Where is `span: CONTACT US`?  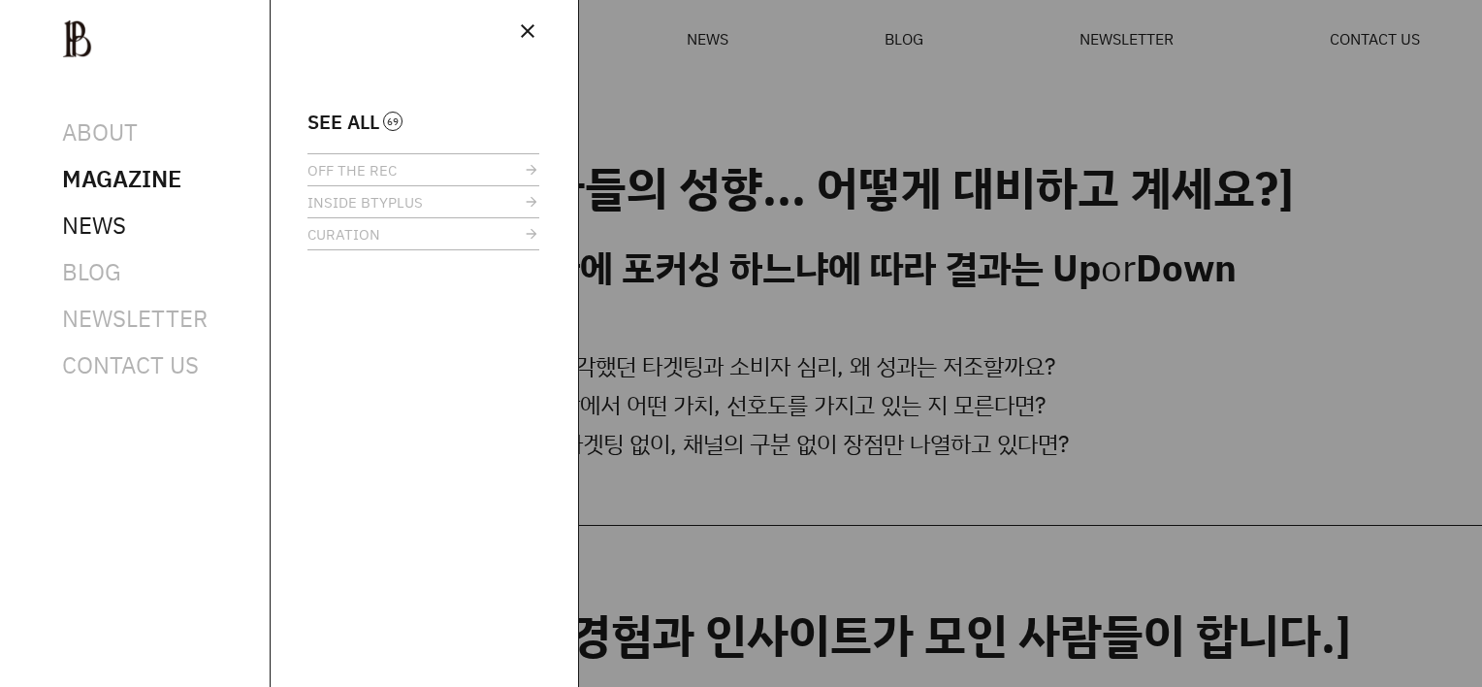
span: CONTACT US is located at coordinates (130, 365).